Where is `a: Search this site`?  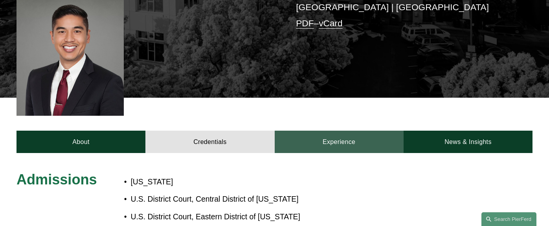
a: Search this site is located at coordinates (509, 219).